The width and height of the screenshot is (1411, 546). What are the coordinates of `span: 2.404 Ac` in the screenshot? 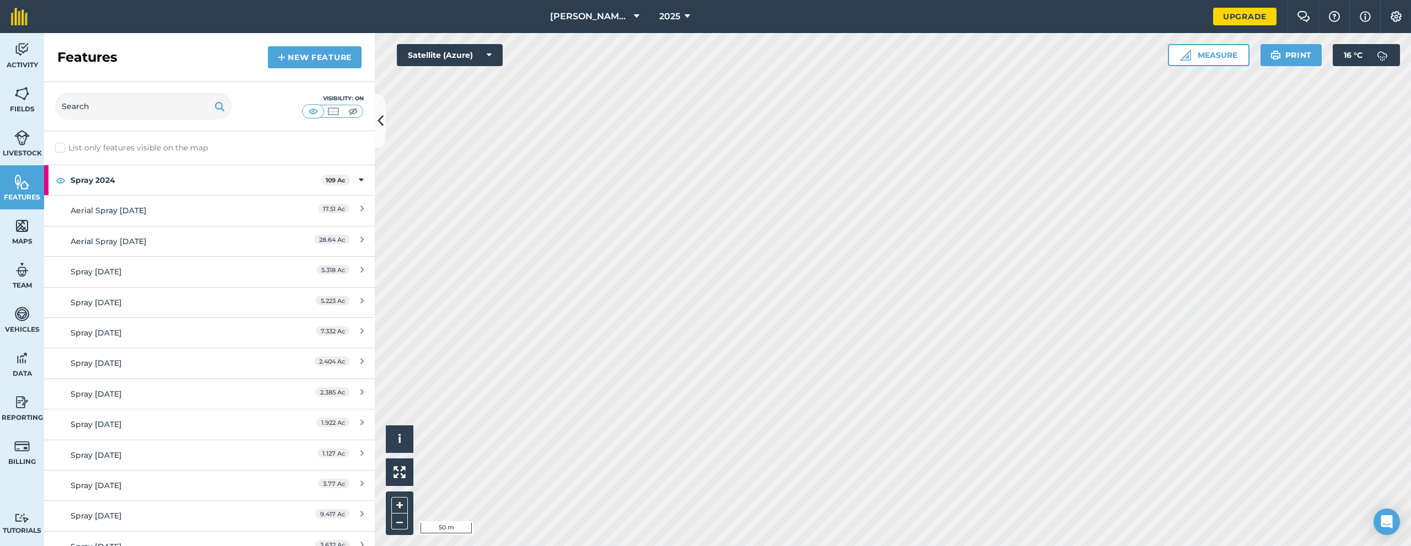 It's located at (332, 361).